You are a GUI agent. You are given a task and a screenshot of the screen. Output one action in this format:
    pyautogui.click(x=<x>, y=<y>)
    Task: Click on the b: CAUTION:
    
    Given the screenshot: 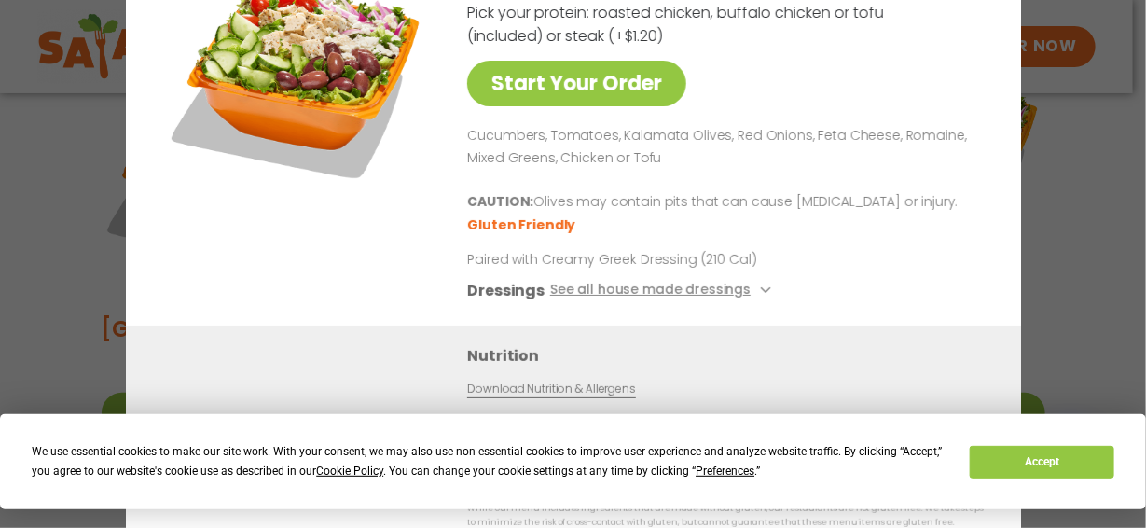 What is the action you would take?
    pyautogui.click(x=500, y=201)
    